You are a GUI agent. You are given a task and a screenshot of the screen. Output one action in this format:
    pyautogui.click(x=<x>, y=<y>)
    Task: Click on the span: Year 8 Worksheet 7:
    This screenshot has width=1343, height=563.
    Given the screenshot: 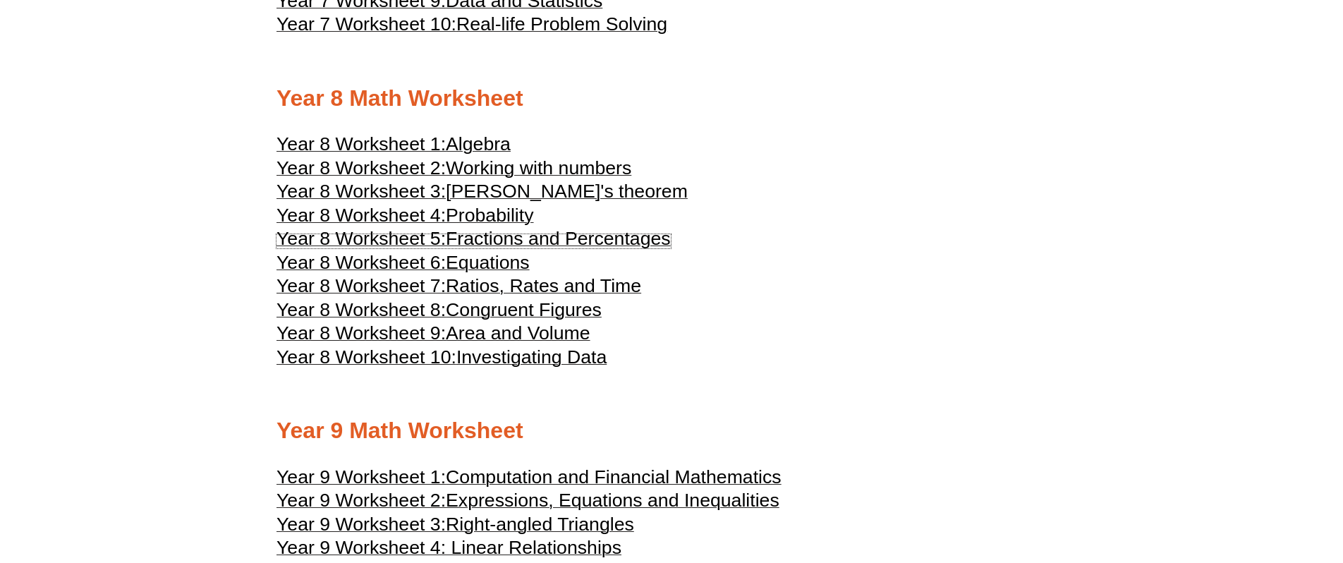 What is the action you would take?
    pyautogui.click(x=361, y=286)
    